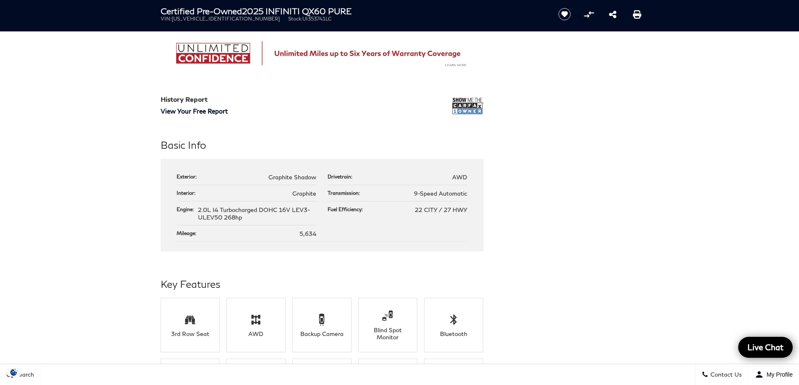 The height and width of the screenshot is (385, 799). Describe the element at coordinates (188, 193) in the screenshot. I see `div: Interior:` at that location.